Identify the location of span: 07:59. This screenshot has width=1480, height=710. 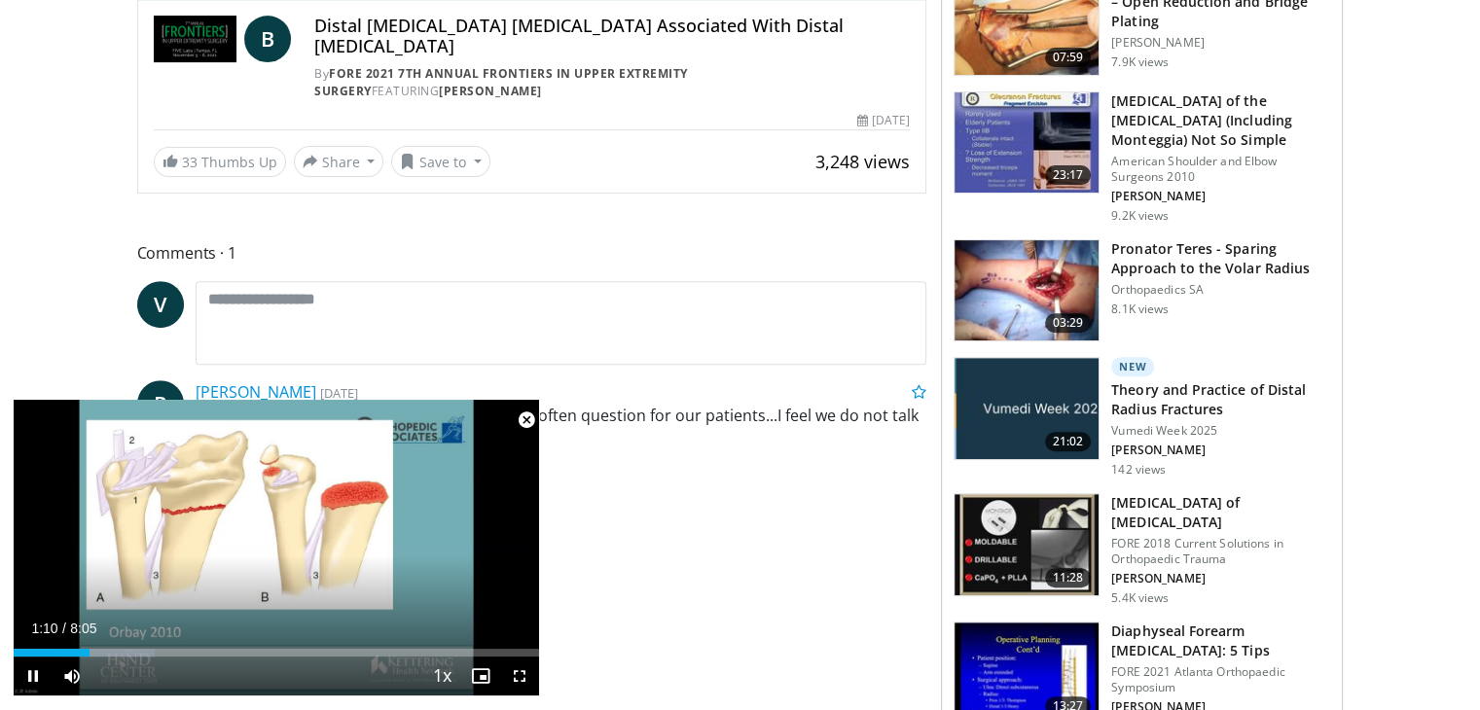
(1068, 57).